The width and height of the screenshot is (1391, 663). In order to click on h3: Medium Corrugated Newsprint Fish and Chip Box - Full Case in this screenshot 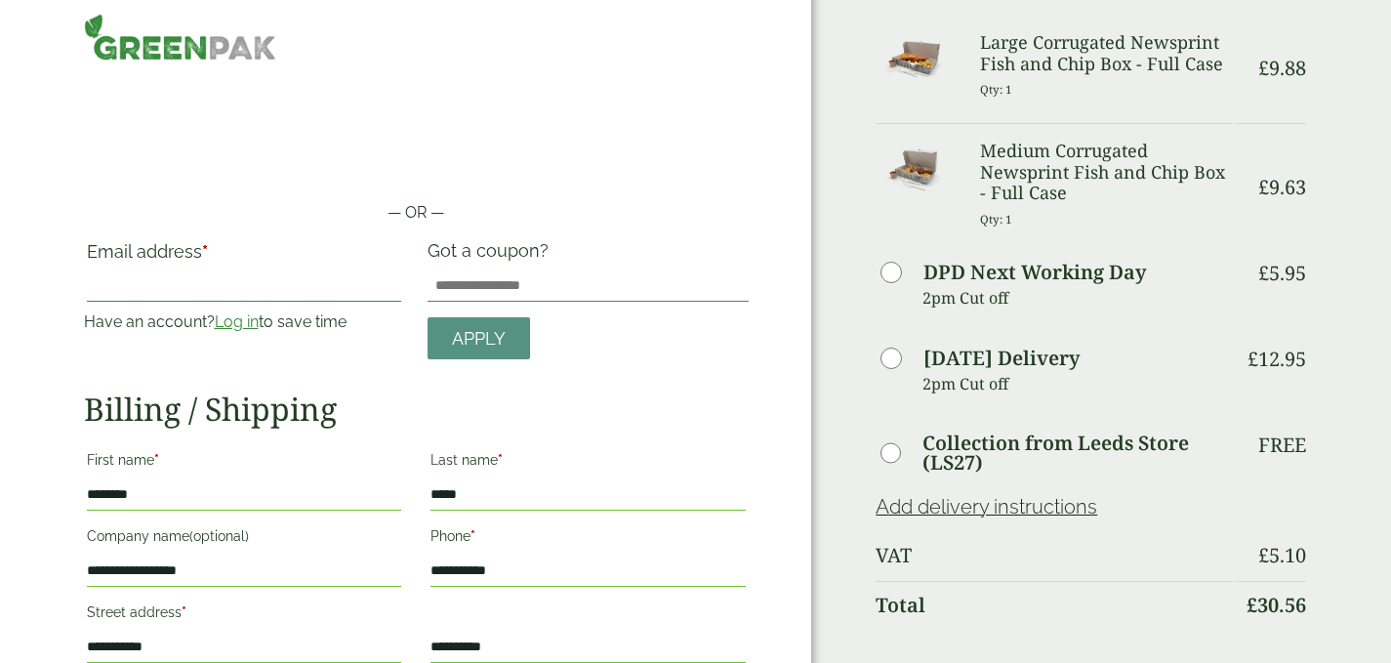, I will do `click(1106, 172)`.